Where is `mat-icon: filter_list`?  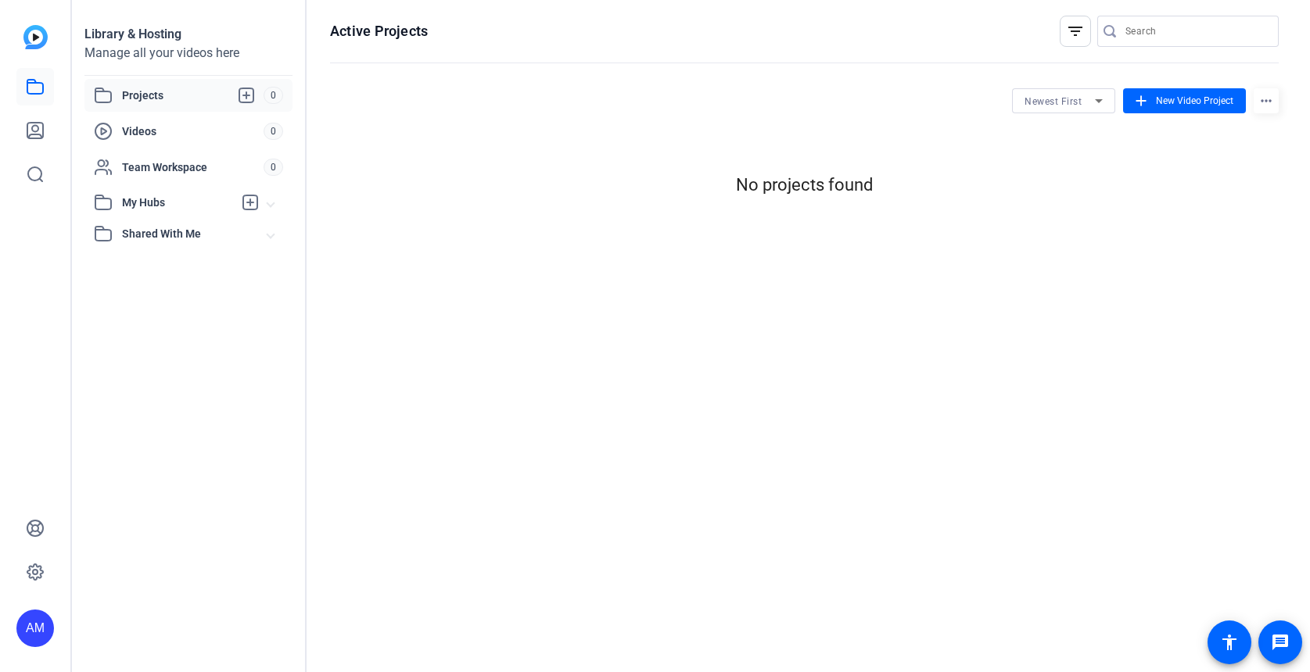 mat-icon: filter_list is located at coordinates (1075, 31).